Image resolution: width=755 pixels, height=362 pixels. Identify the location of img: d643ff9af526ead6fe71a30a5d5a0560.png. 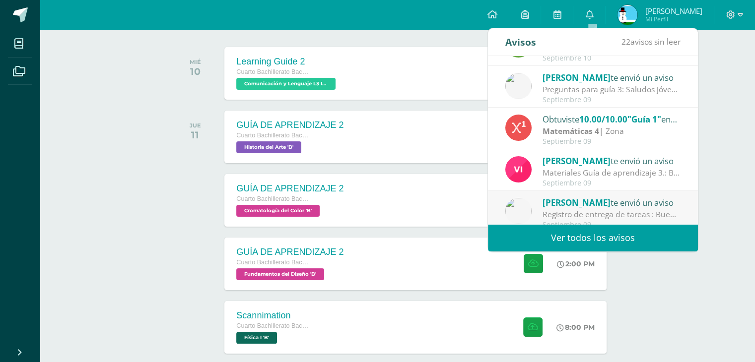
(627, 15).